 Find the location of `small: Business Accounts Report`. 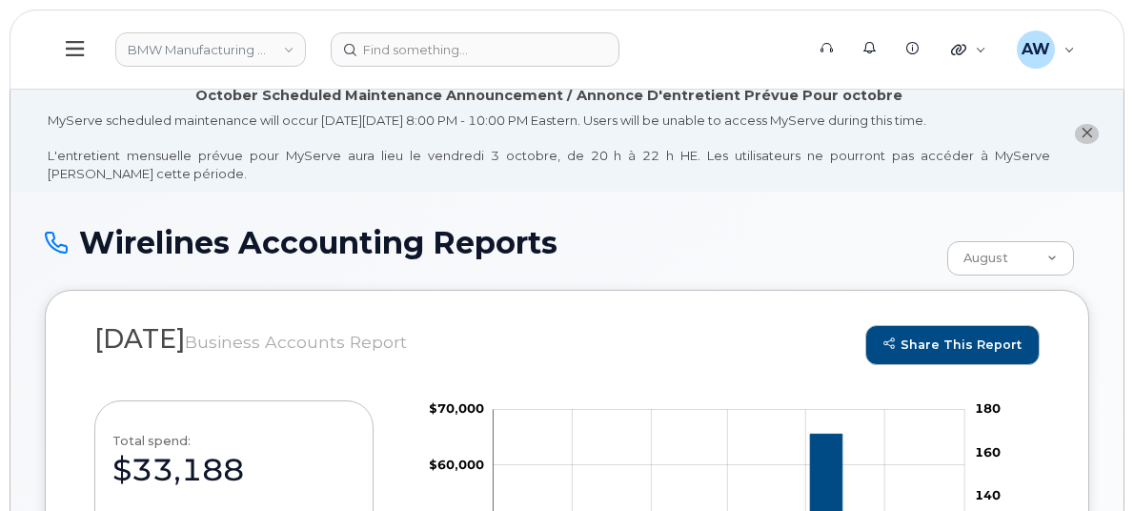

small: Business Accounts Report is located at coordinates (295, 341).